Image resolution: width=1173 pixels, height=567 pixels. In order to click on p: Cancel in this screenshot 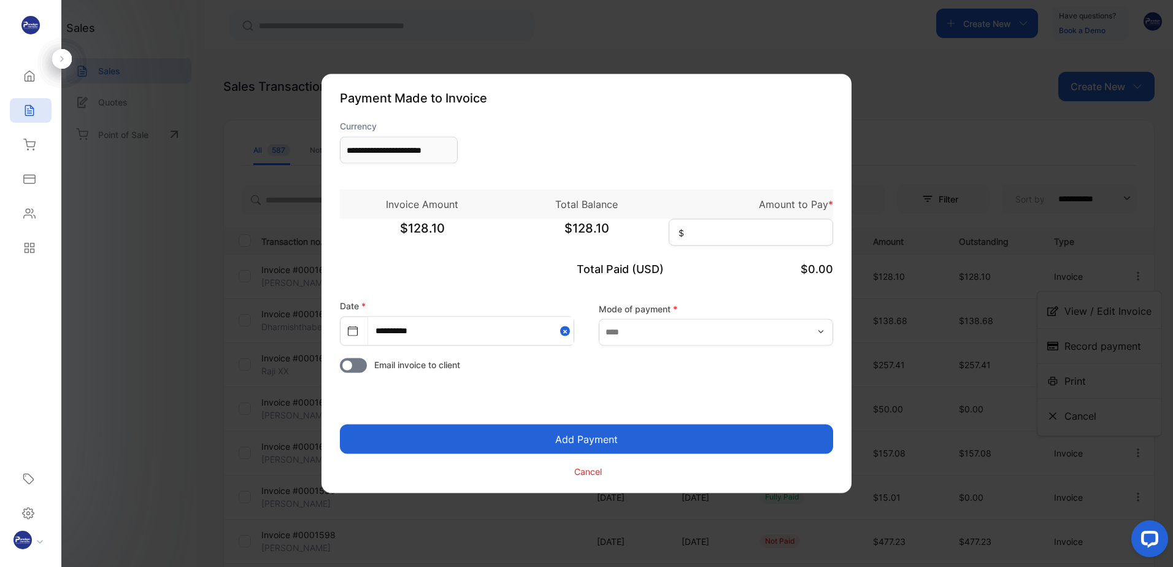, I will do `click(588, 471)`.